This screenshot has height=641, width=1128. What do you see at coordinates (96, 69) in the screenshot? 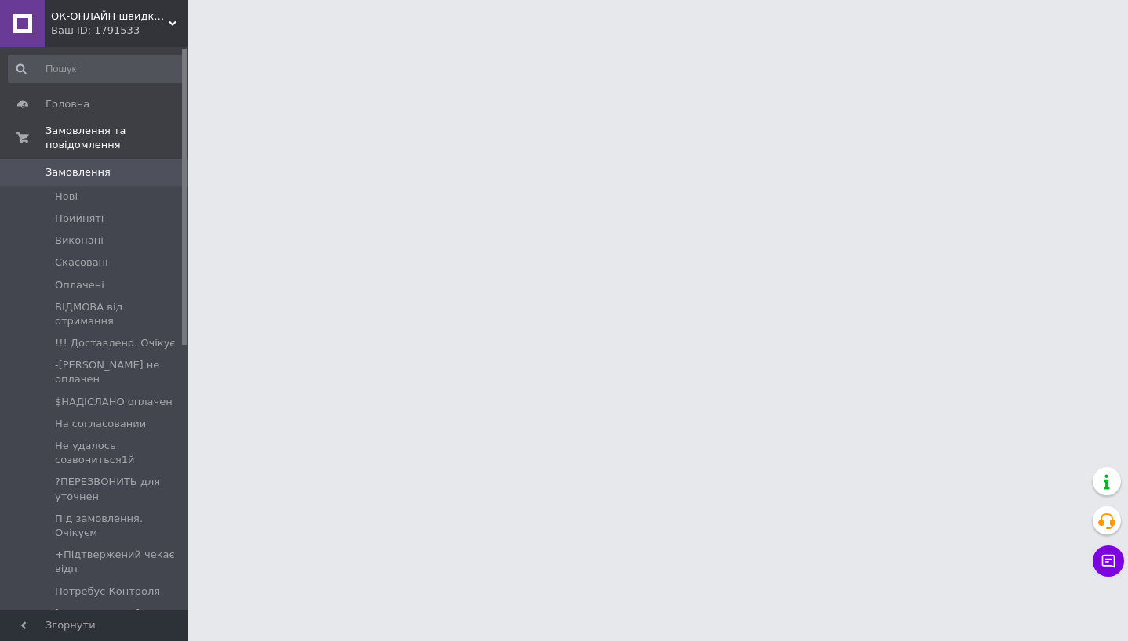
I see `input: Пошук` at bounding box center [96, 69].